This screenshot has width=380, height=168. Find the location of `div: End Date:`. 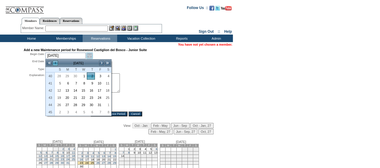

div: End Date: is located at coordinates (34, 63).